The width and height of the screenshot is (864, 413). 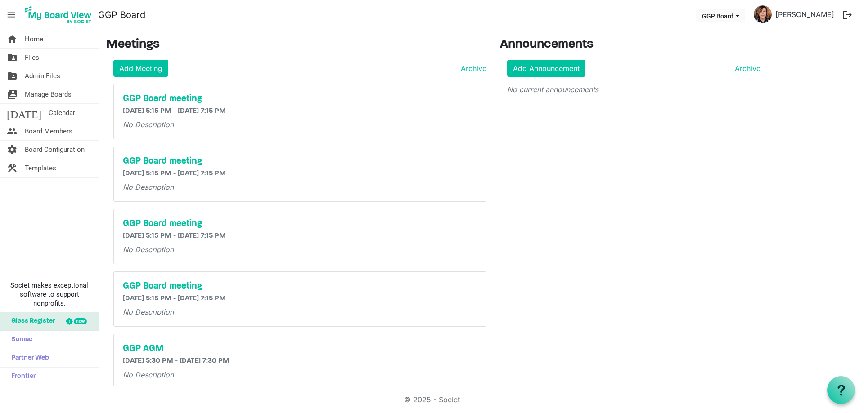 I want to click on h3: Announcements, so click(x=633, y=45).